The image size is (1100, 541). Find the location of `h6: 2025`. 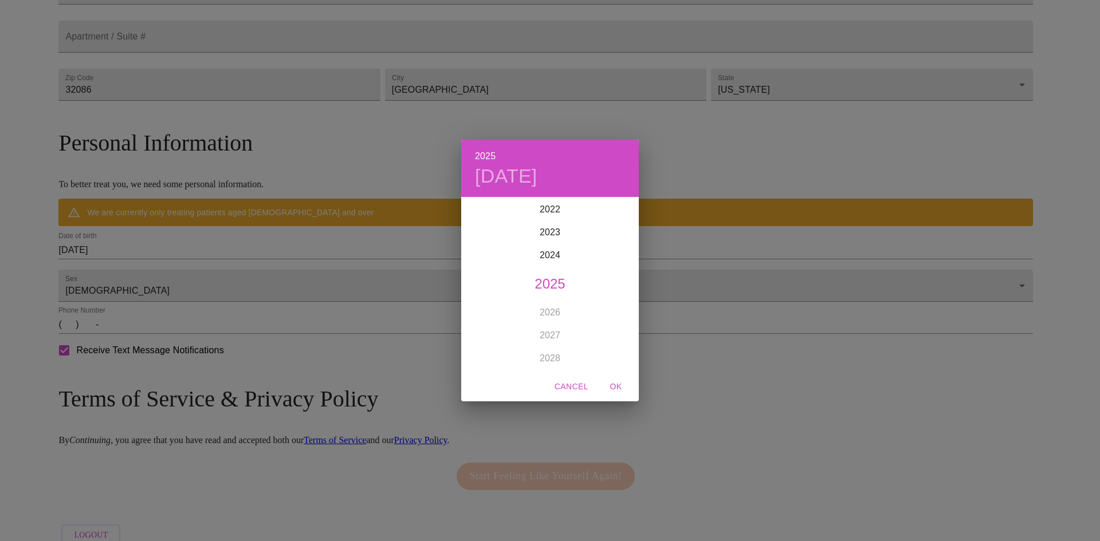

h6: 2025 is located at coordinates (485, 156).